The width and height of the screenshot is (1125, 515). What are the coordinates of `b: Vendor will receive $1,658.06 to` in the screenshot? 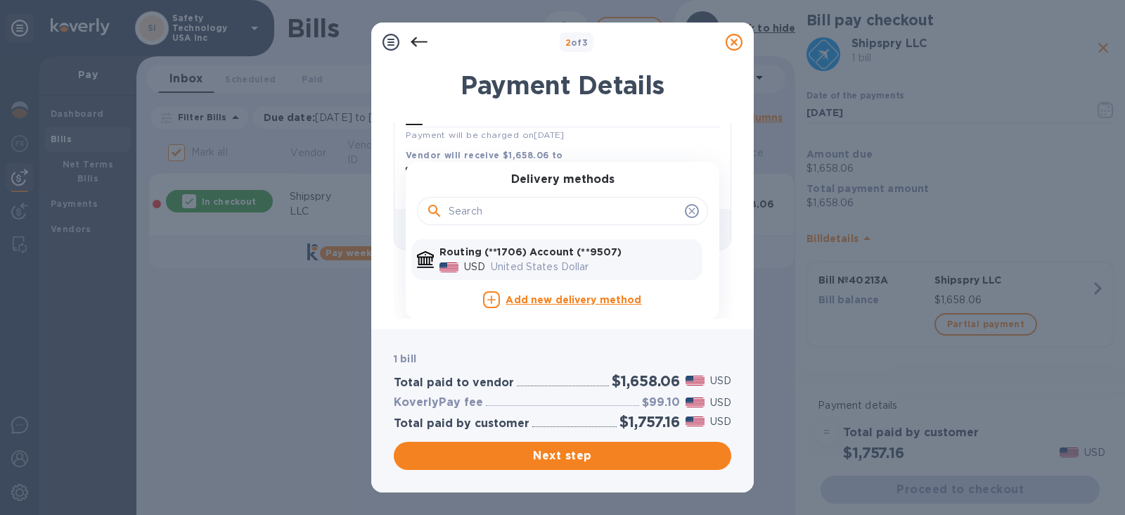 It's located at (484, 155).